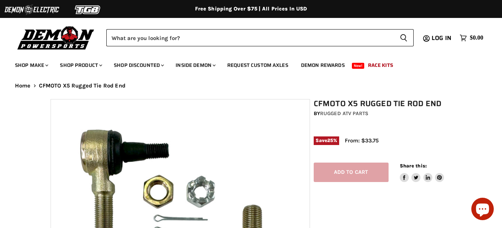 The width and height of the screenshot is (502, 228). Describe the element at coordinates (384, 104) in the screenshot. I see `h1: CFMOTO X5 Rugged Tie Rod End` at that location.